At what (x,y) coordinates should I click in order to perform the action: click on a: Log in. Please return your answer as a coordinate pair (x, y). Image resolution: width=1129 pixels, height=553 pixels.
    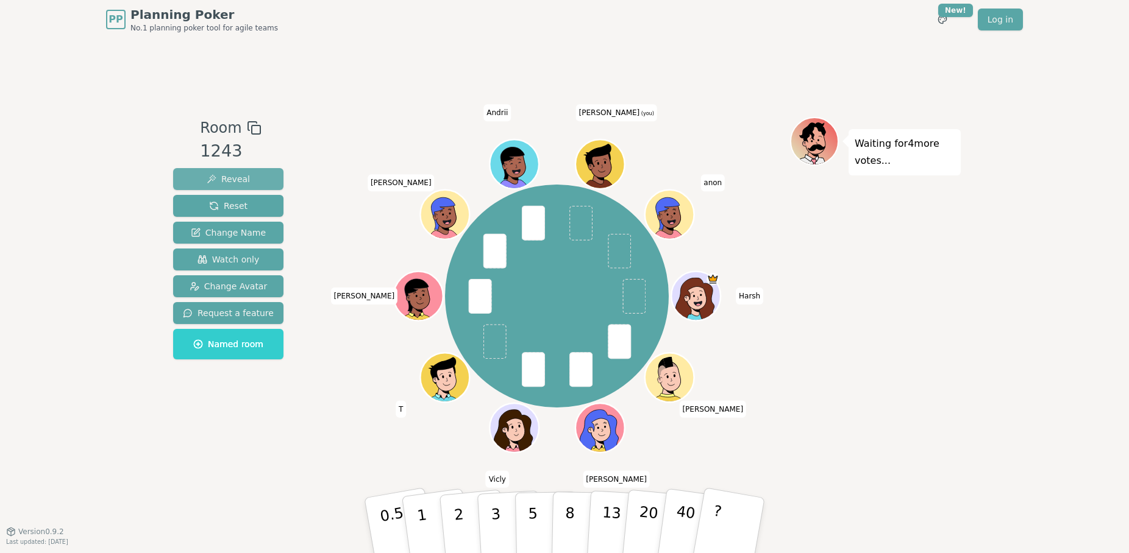
    Looking at the image, I should click on (1000, 19).